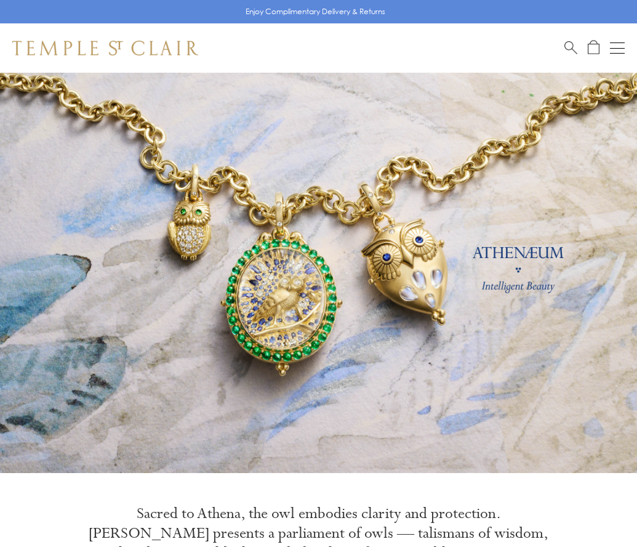  What do you see at coordinates (315, 12) in the screenshot?
I see `p: Enjoy Complimentary Delivery & Returns` at bounding box center [315, 12].